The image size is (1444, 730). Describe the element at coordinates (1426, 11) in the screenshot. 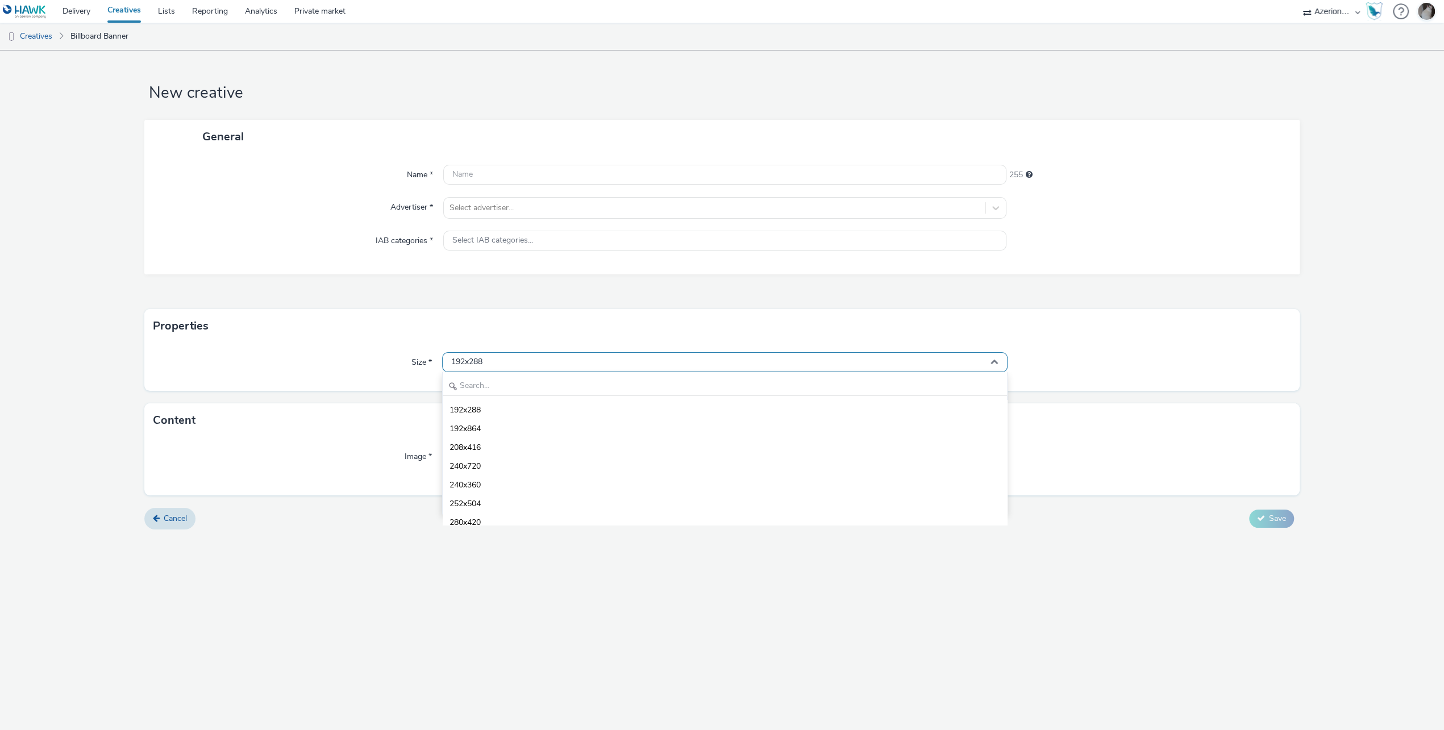

I see `img: Bartu Elgin` at that location.